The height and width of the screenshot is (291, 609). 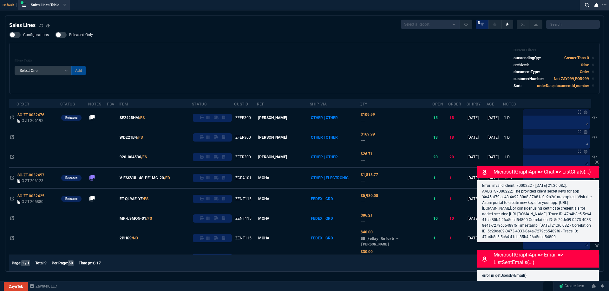 I want to click on span: Sales Lines Table, so click(x=45, y=5).